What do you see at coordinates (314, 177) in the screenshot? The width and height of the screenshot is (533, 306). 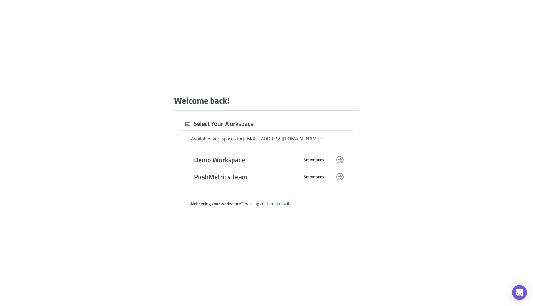 I see `span: 6 member s` at bounding box center [314, 177].